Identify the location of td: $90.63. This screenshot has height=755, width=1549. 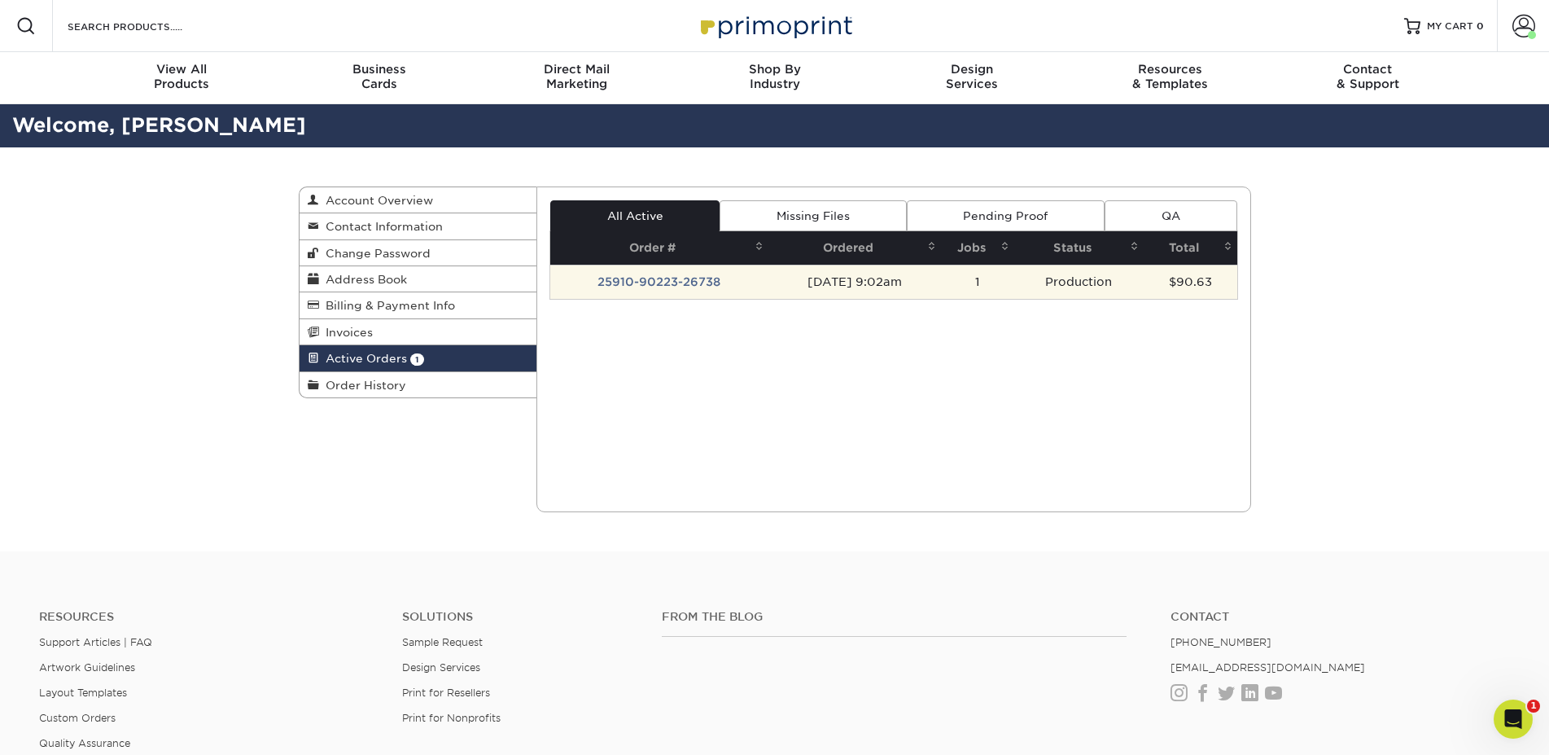
(1190, 282).